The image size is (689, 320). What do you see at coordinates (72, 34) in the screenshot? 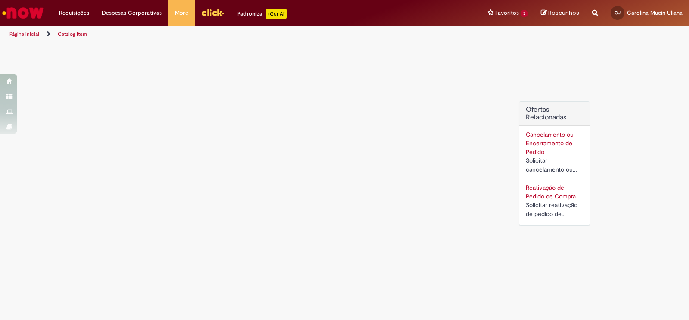
I see `a: Catalog Item` at bounding box center [72, 34].